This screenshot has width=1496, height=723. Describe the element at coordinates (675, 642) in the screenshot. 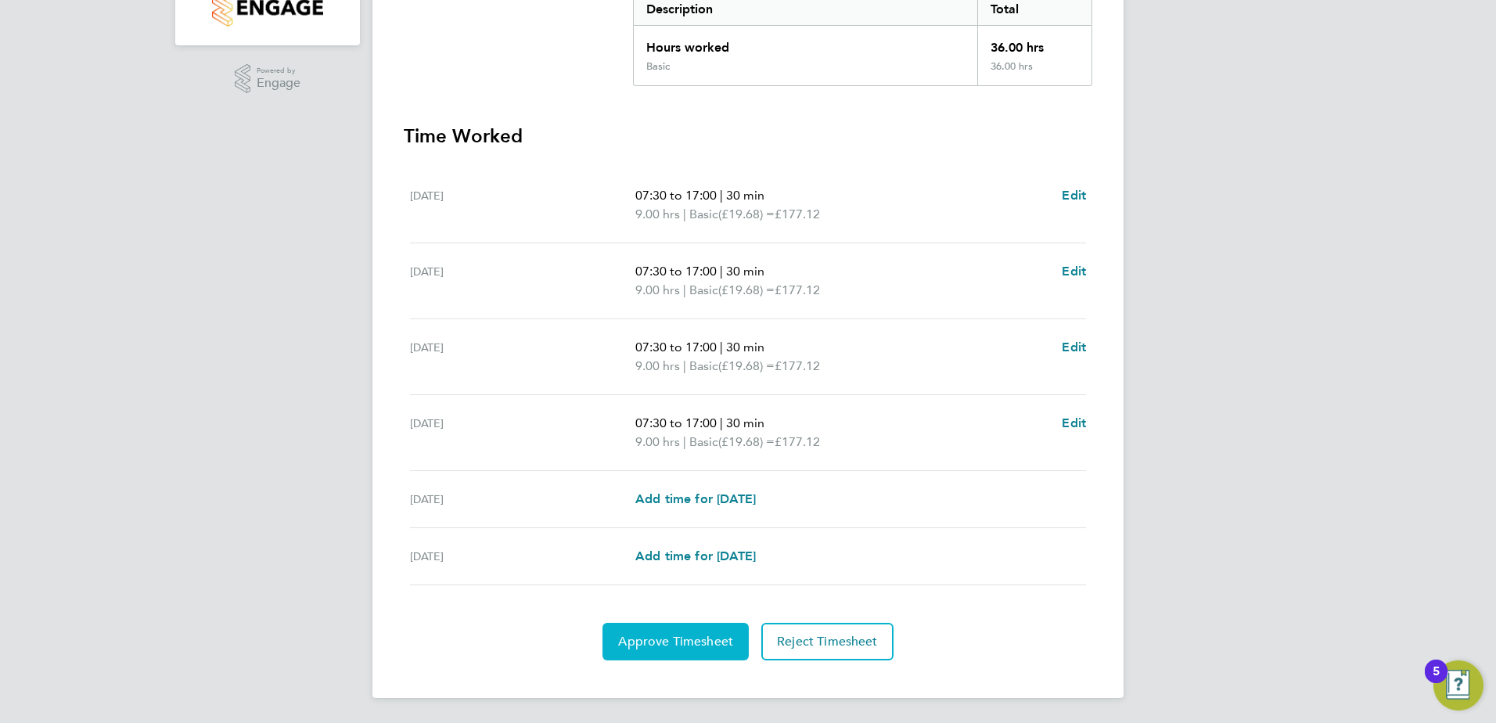

I see `span: Approve Timesheet` at that location.